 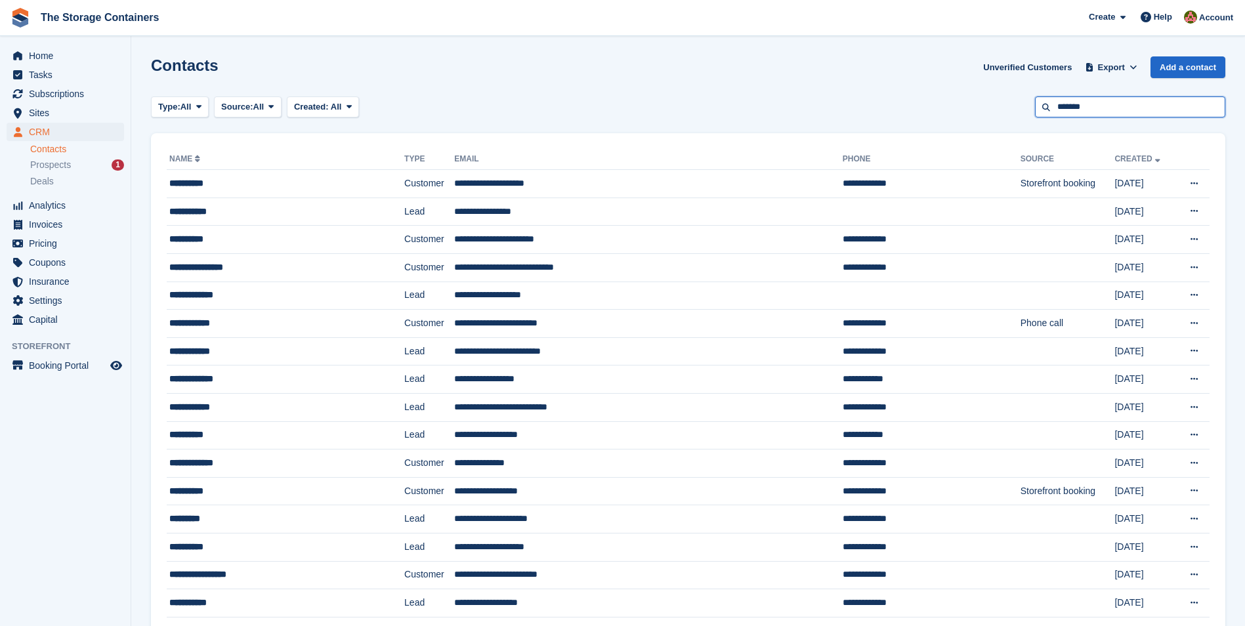 I want to click on span: Help, so click(x=1163, y=17).